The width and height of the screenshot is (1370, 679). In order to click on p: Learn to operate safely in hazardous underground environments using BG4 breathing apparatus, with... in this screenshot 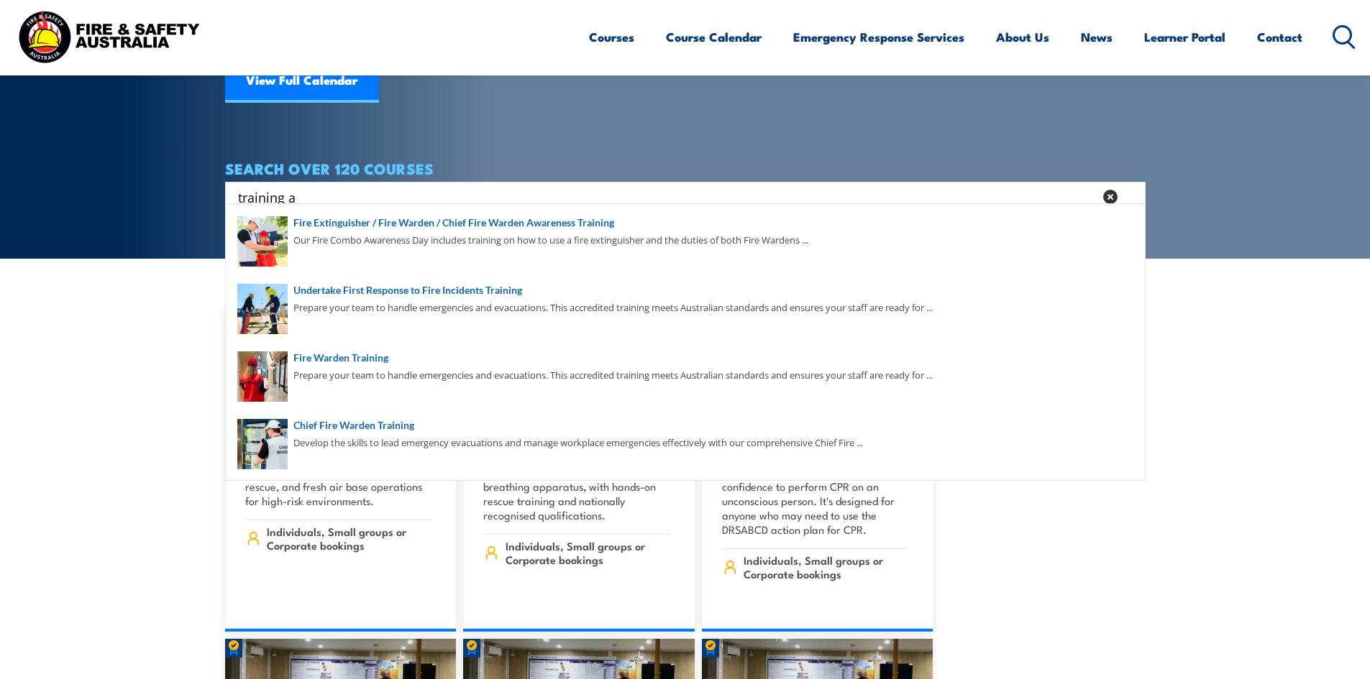, I will do `click(577, 487)`.